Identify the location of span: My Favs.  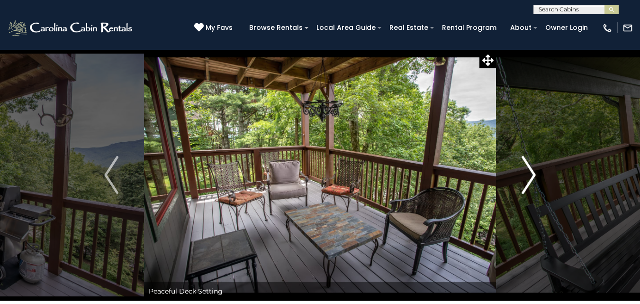
(219, 27).